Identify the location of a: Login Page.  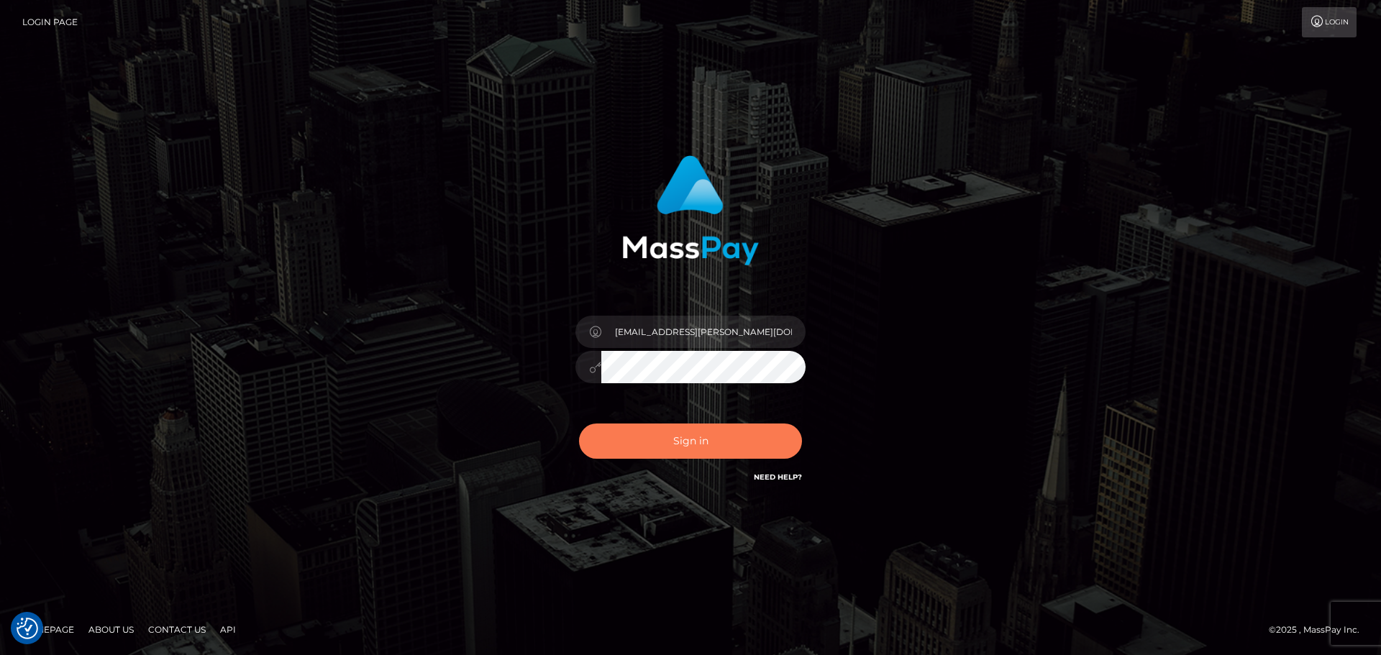
(50, 22).